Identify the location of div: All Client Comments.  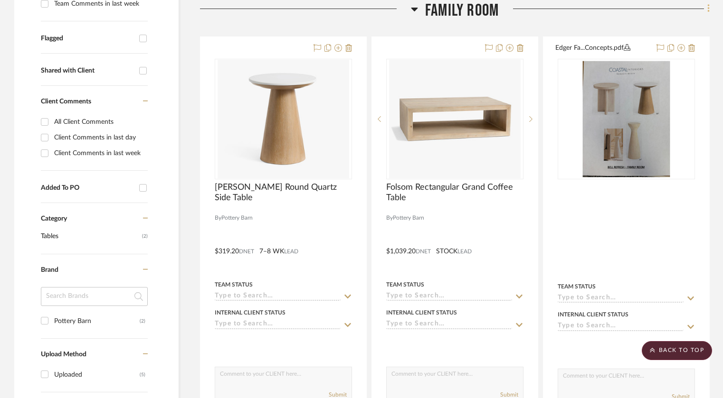
(100, 122).